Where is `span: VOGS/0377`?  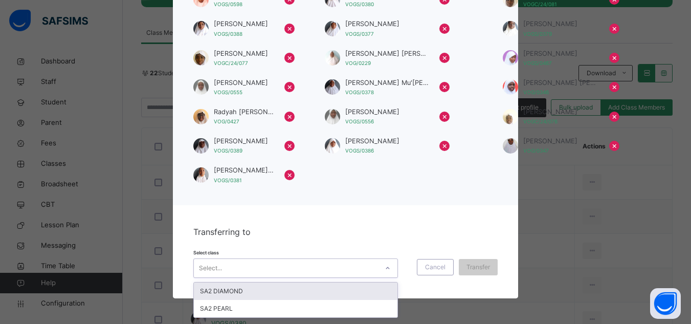 span: VOGS/0377 is located at coordinates (360, 34).